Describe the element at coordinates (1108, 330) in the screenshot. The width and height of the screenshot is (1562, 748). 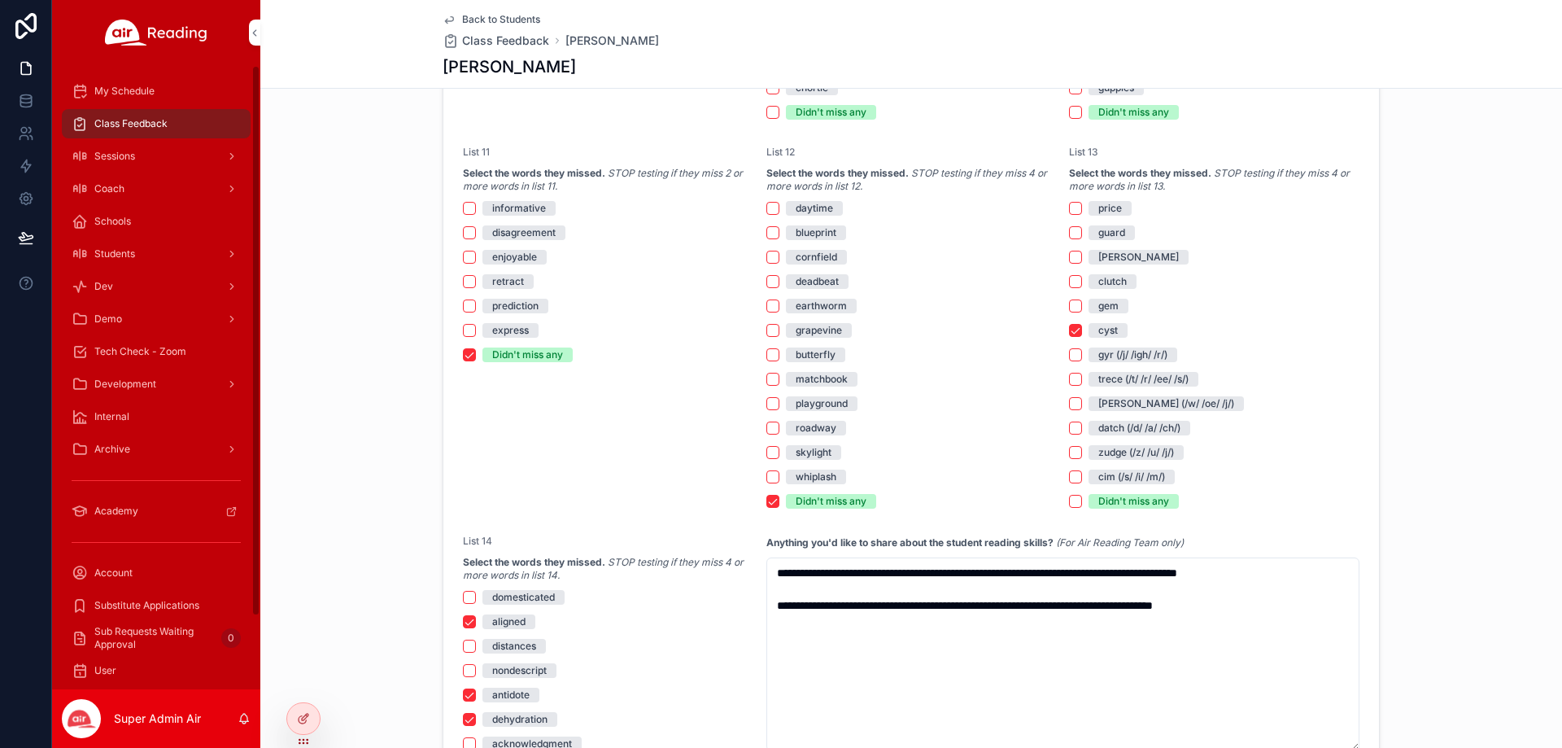
I see `div: cyst` at that location.